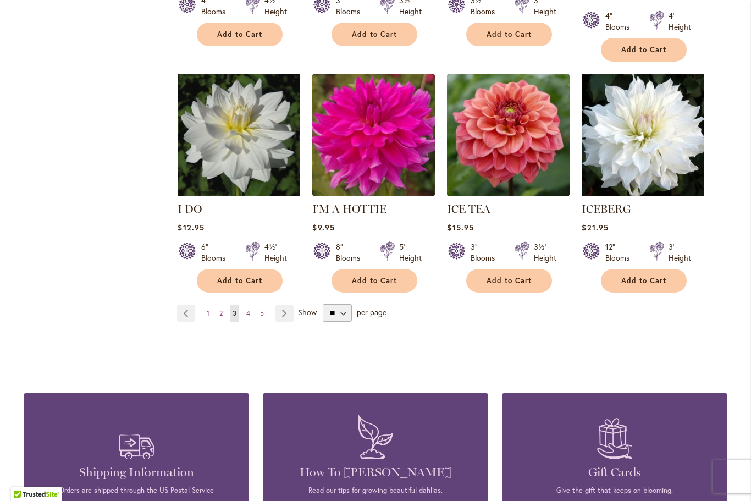  I want to click on span: per page, so click(372, 312).